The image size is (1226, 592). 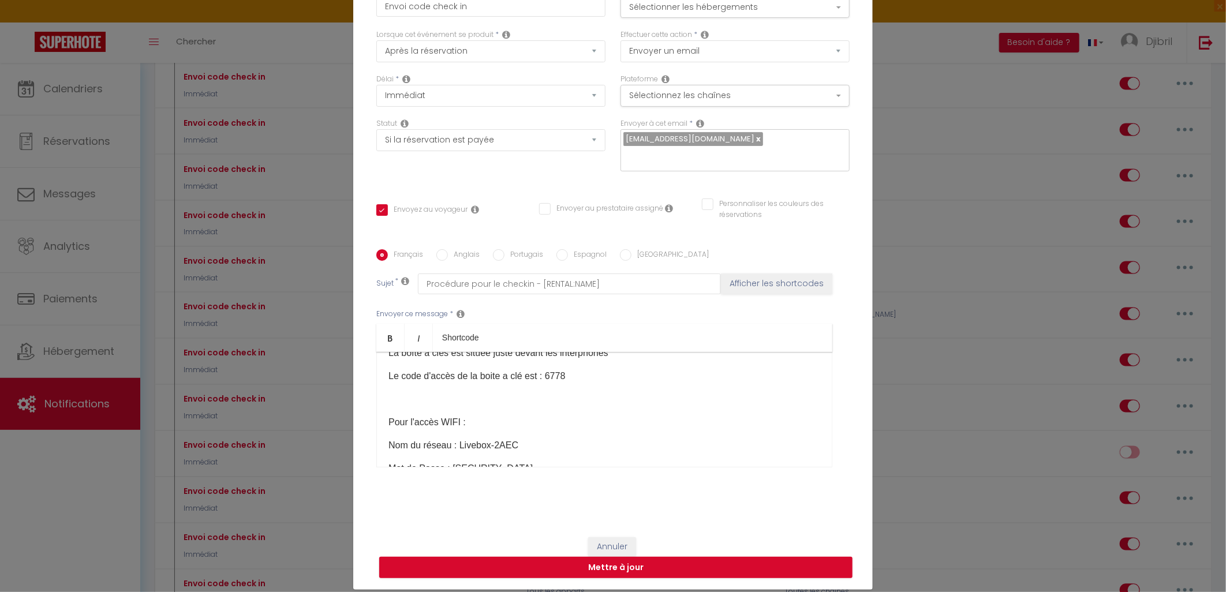 What do you see at coordinates (605, 376) in the screenshot?
I see `p: Le code d'accès de la boite a clé est : 6778` at bounding box center [605, 376].